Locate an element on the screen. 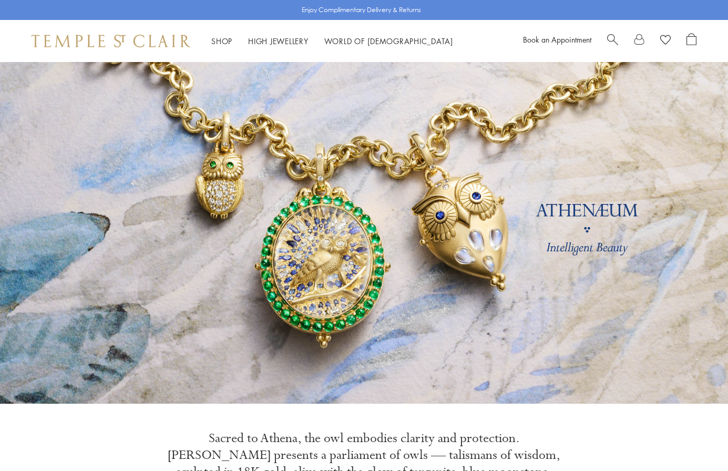 The image size is (728, 471). a: Open Shopping Bag is located at coordinates (691, 41).